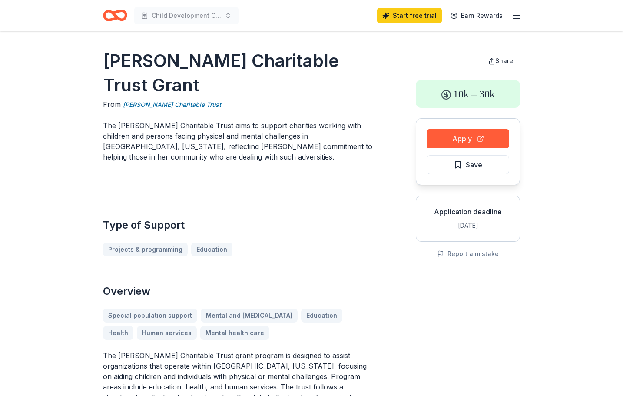  What do you see at coordinates (477, 16) in the screenshot?
I see `a: Earn Rewards` at bounding box center [477, 16].